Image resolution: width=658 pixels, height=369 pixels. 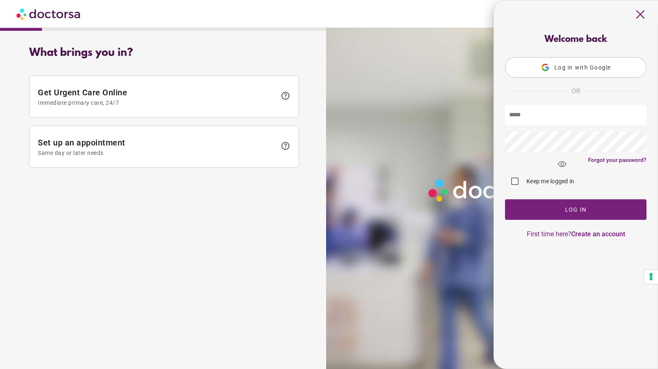 I want to click on img: Logo-Doctorsa-trans-White-partial-flat.png, so click(x=490, y=190).